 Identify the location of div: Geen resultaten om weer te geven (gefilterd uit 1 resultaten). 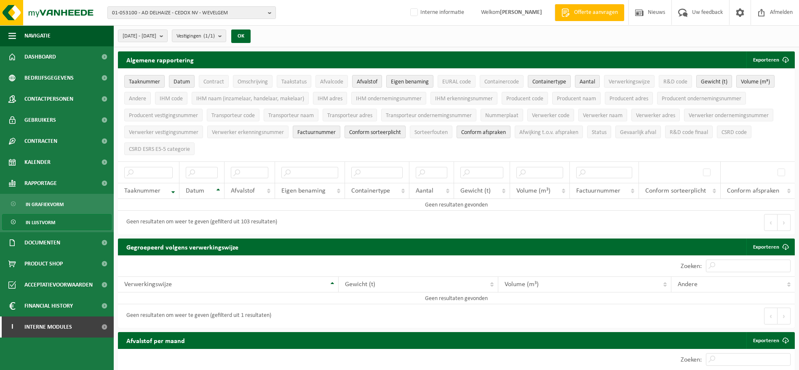
(197, 316).